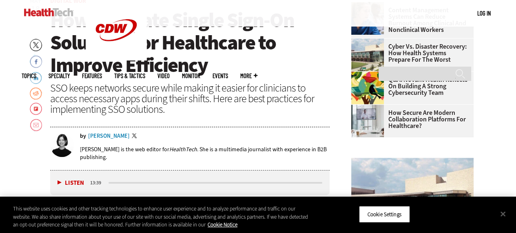  I want to click on img: abstract illustration of a tree, so click(368, 88).